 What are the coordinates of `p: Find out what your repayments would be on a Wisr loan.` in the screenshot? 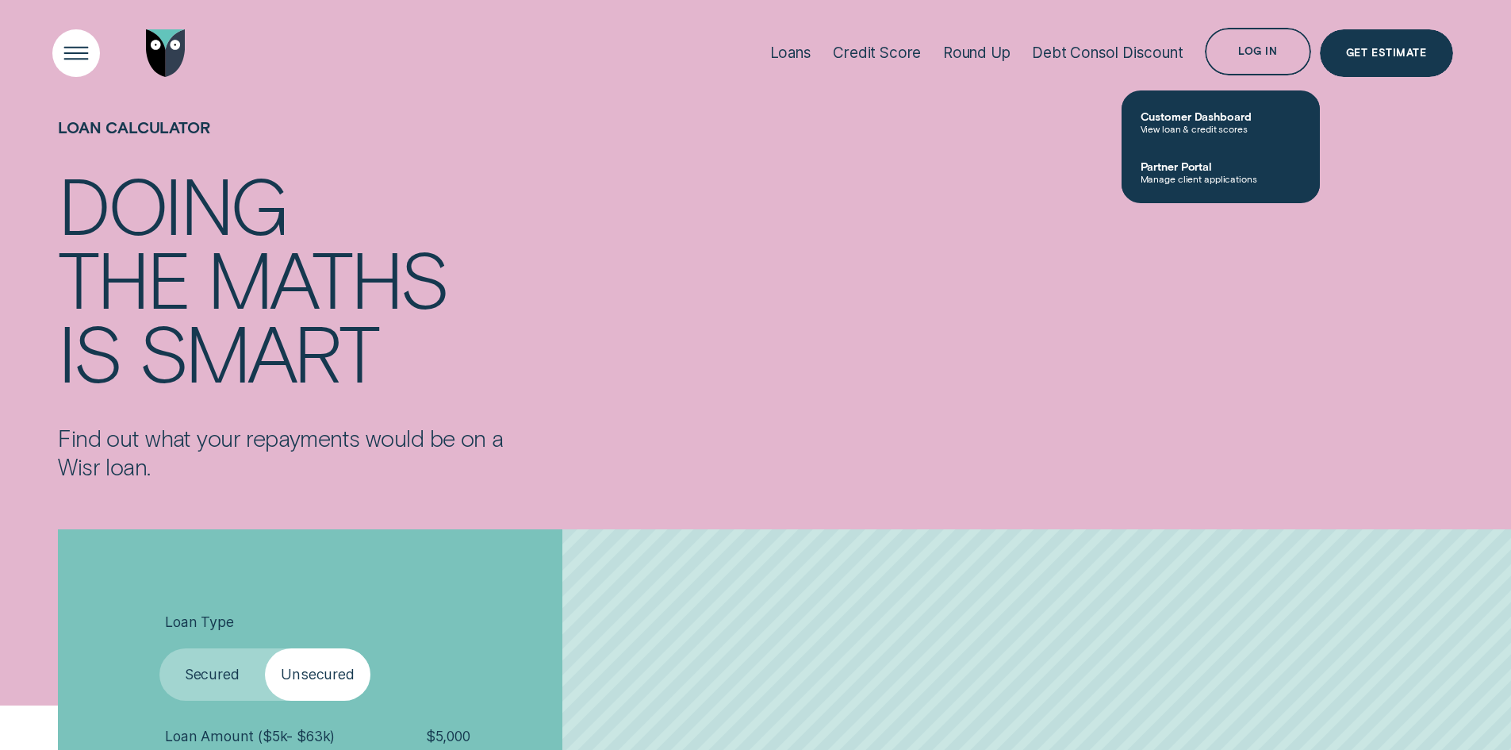 It's located at (287, 452).